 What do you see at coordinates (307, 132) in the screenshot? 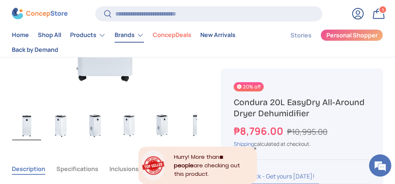
I see `s: ₱10,995.00` at bounding box center [307, 132].